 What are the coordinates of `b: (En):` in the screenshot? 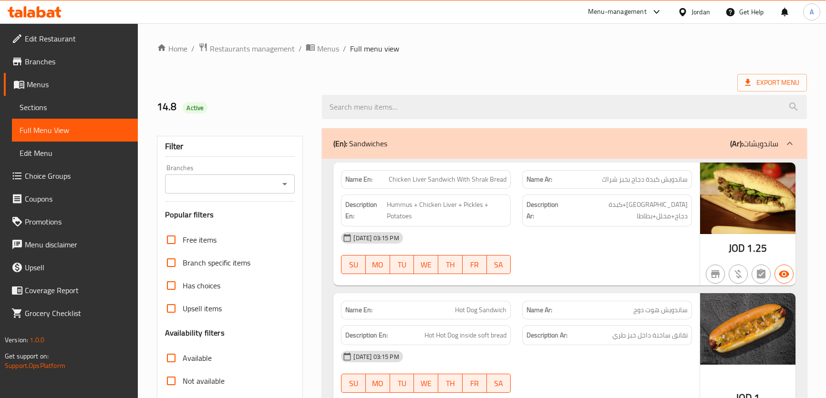 It's located at (340, 143).